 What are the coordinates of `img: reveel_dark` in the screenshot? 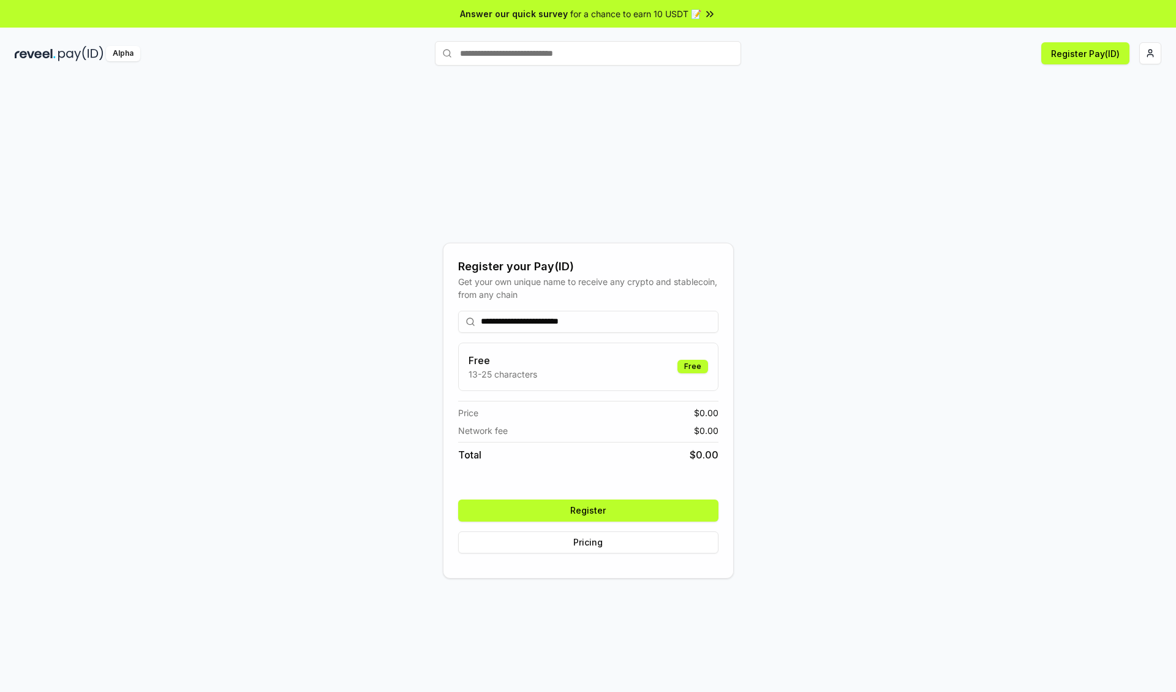 It's located at (35, 53).